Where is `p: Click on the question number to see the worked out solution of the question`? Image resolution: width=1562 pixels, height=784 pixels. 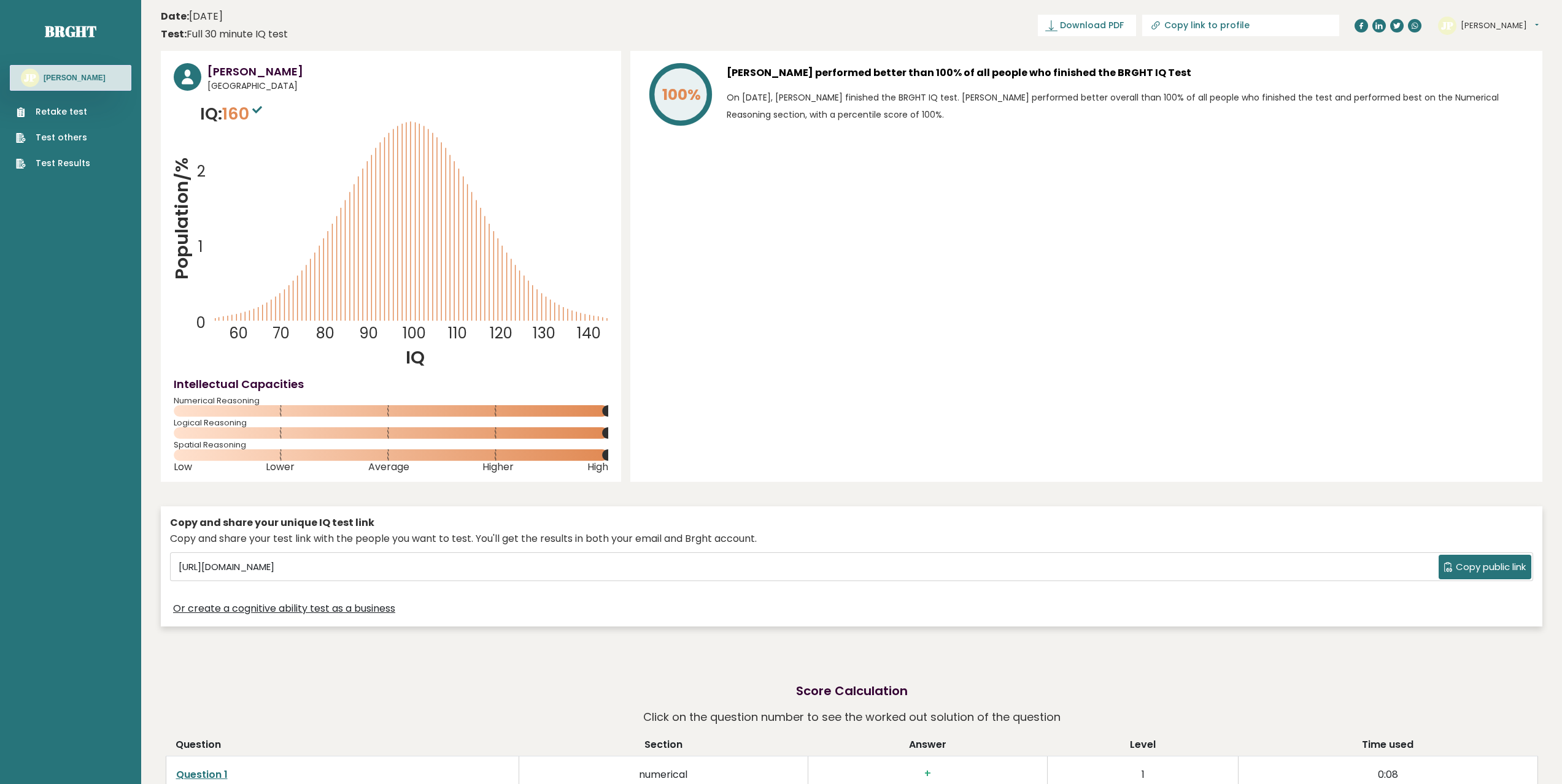
p: Click on the question number to see the worked out solution of the question is located at coordinates (851, 717).